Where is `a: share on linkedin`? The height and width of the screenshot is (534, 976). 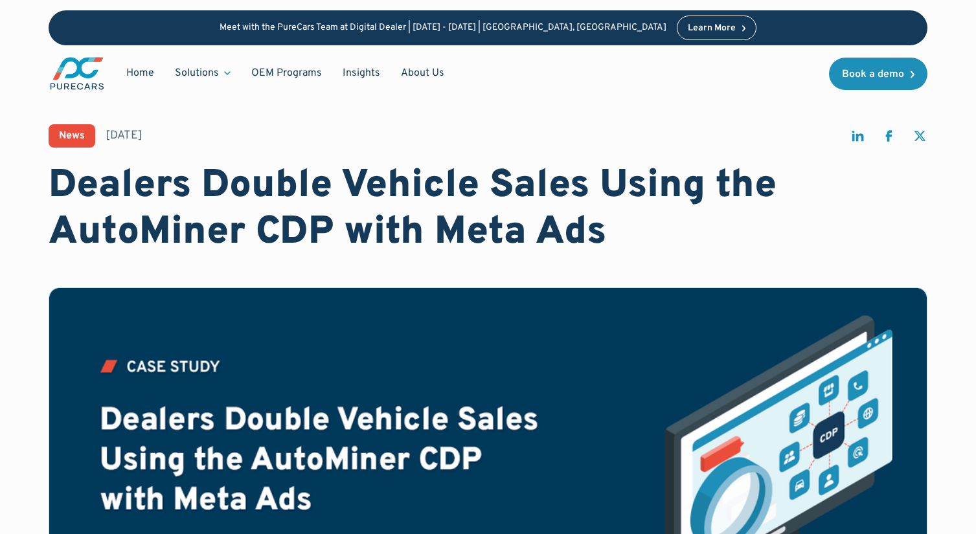 a: share on linkedin is located at coordinates (857, 139).